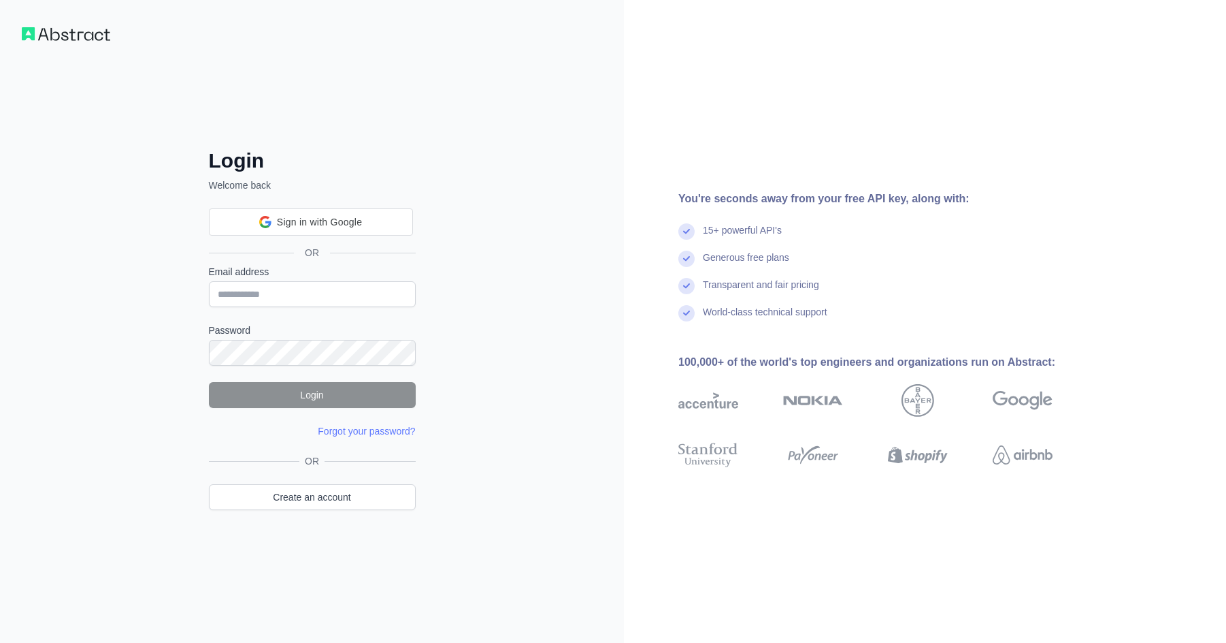 The height and width of the screenshot is (643, 1226). Describe the element at coordinates (746, 264) in the screenshot. I see `div: Generous free plans` at that location.